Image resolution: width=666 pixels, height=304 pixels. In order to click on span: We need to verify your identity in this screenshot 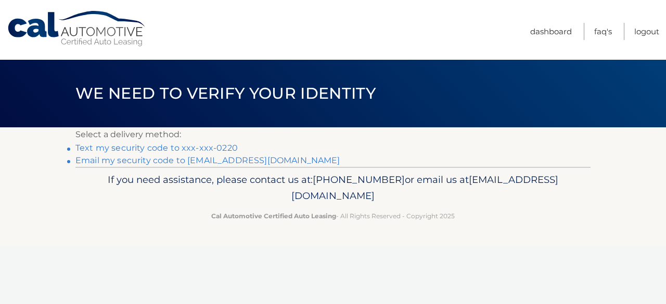, I will do `click(225, 93)`.